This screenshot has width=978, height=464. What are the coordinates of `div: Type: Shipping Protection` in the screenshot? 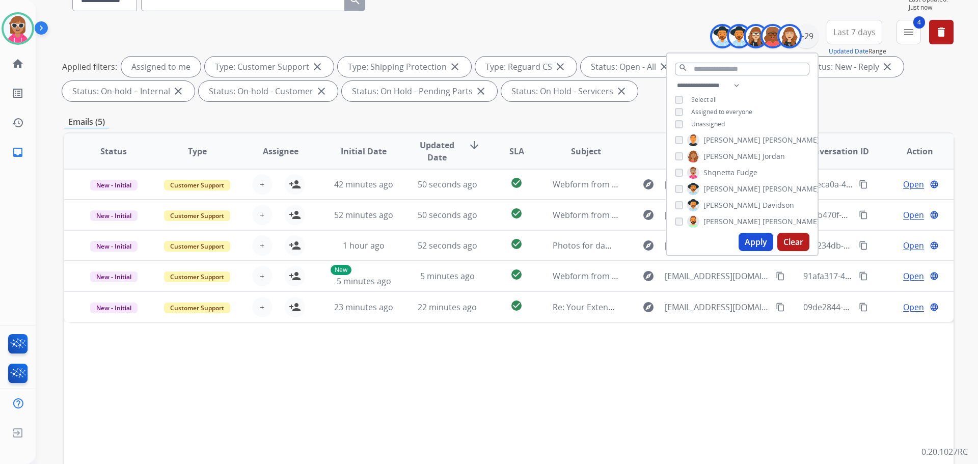 It's located at (405, 67).